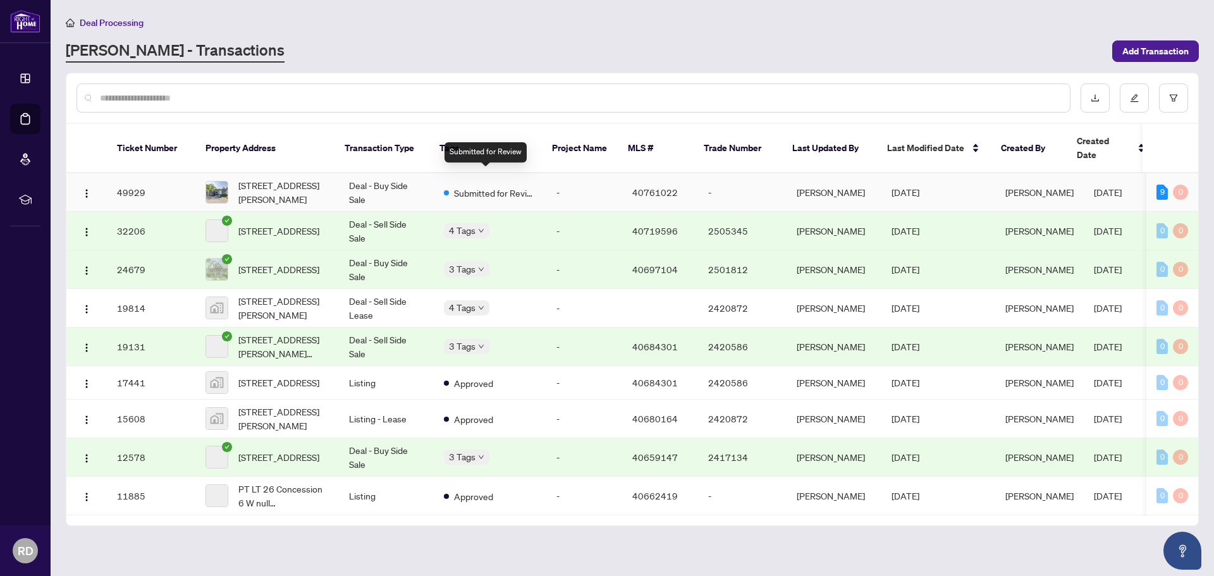  I want to click on span: 40719596, so click(655, 231).